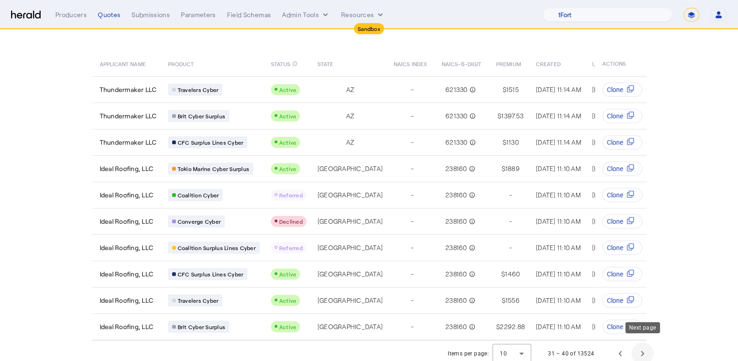 This screenshot has height=361, width=738. I want to click on span: 2292.88, so click(513, 326).